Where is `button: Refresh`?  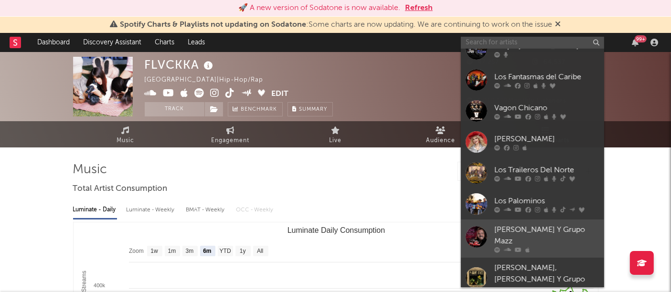
button: Refresh is located at coordinates (419, 8).